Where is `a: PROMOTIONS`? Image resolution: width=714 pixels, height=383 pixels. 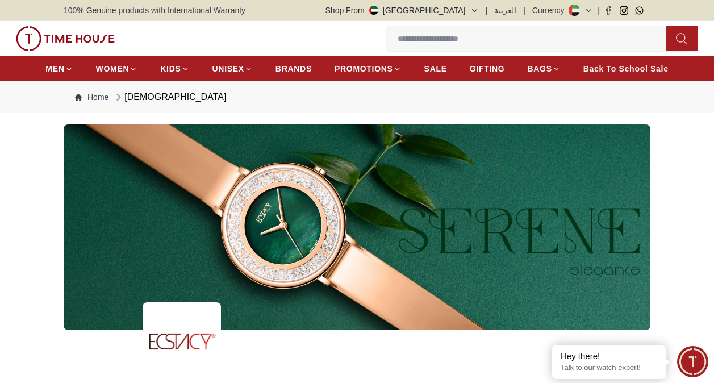
a: PROMOTIONS is located at coordinates (368, 69).